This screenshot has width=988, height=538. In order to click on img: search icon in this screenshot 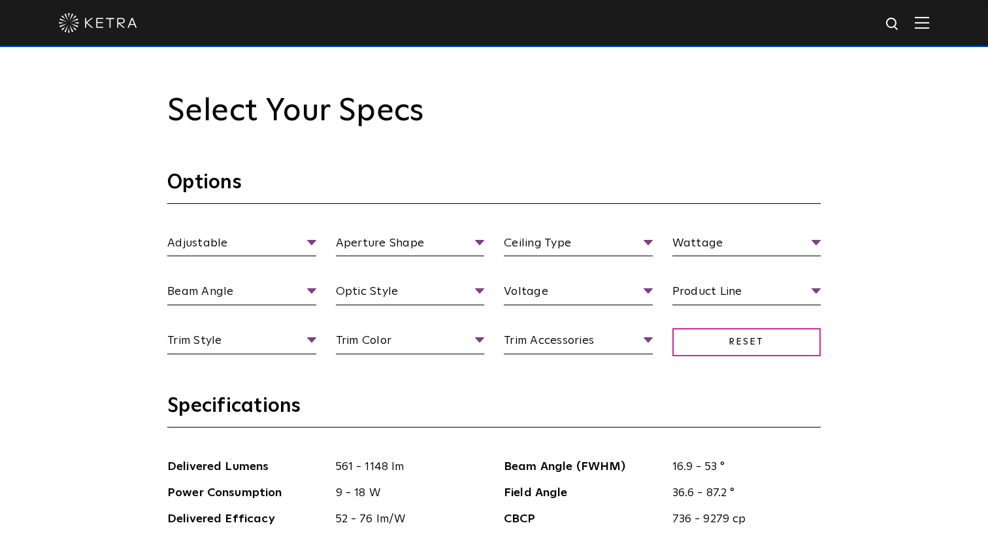, I will do `click(893, 24)`.